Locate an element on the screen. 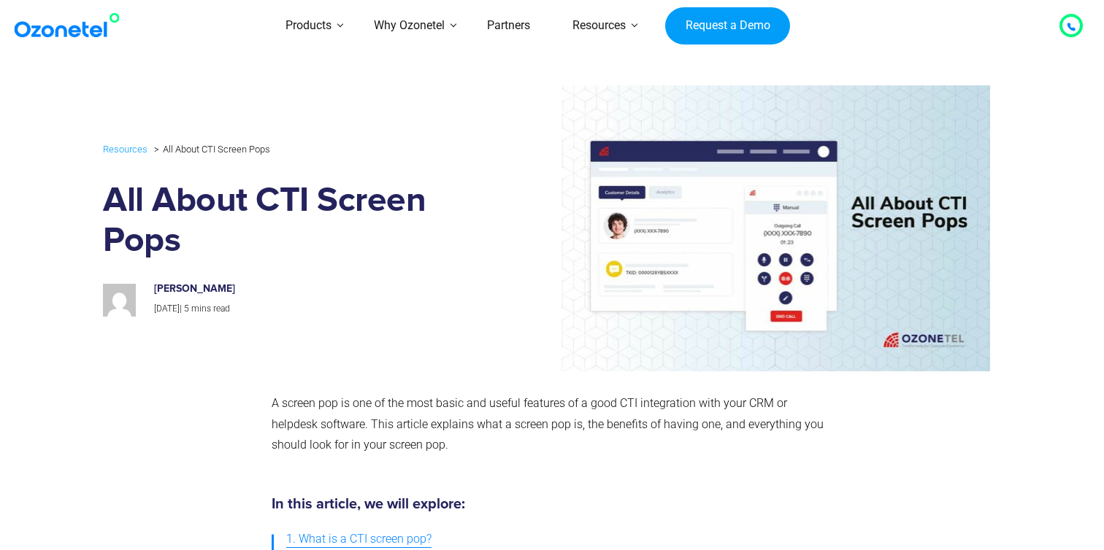 This screenshot has height=550, width=1104. span: 5 is located at coordinates (186, 309).